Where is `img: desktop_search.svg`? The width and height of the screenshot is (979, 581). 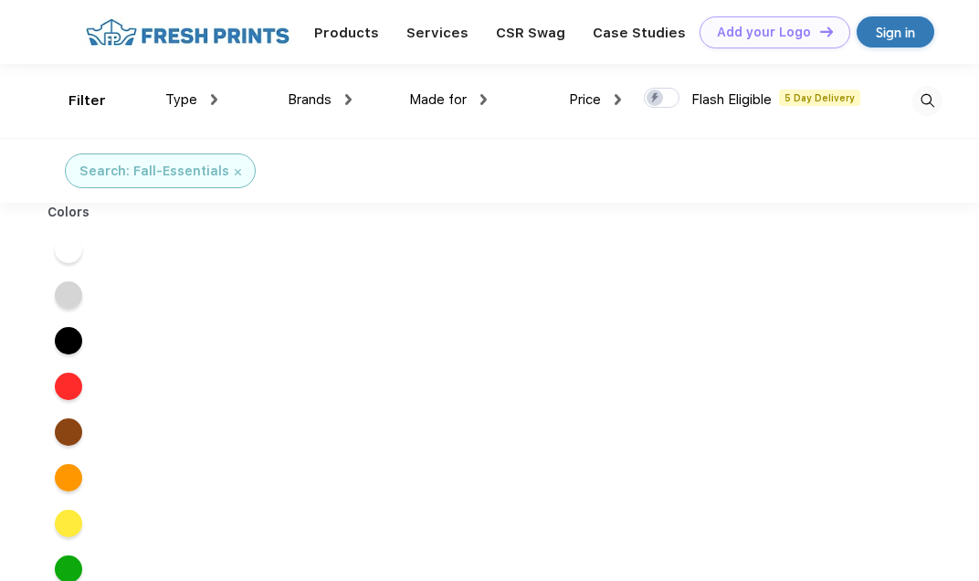
img: desktop_search.svg is located at coordinates (927, 100).